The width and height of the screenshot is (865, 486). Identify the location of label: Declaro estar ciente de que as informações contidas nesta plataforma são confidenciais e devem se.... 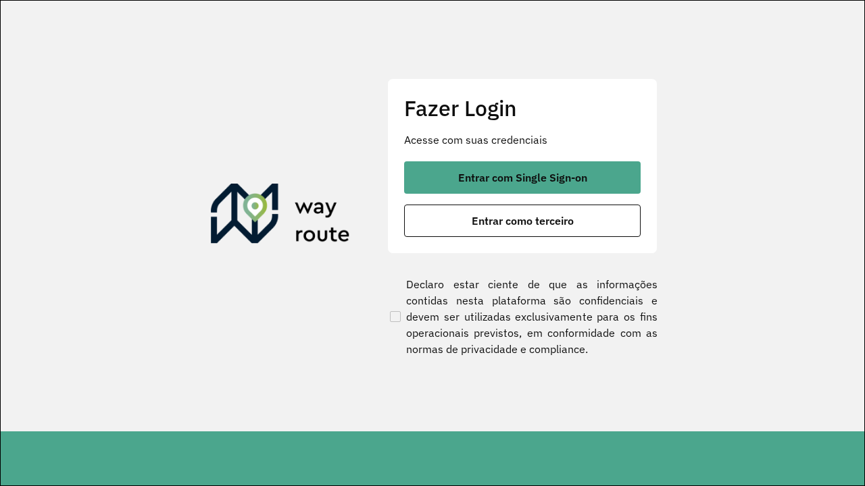
(522, 317).